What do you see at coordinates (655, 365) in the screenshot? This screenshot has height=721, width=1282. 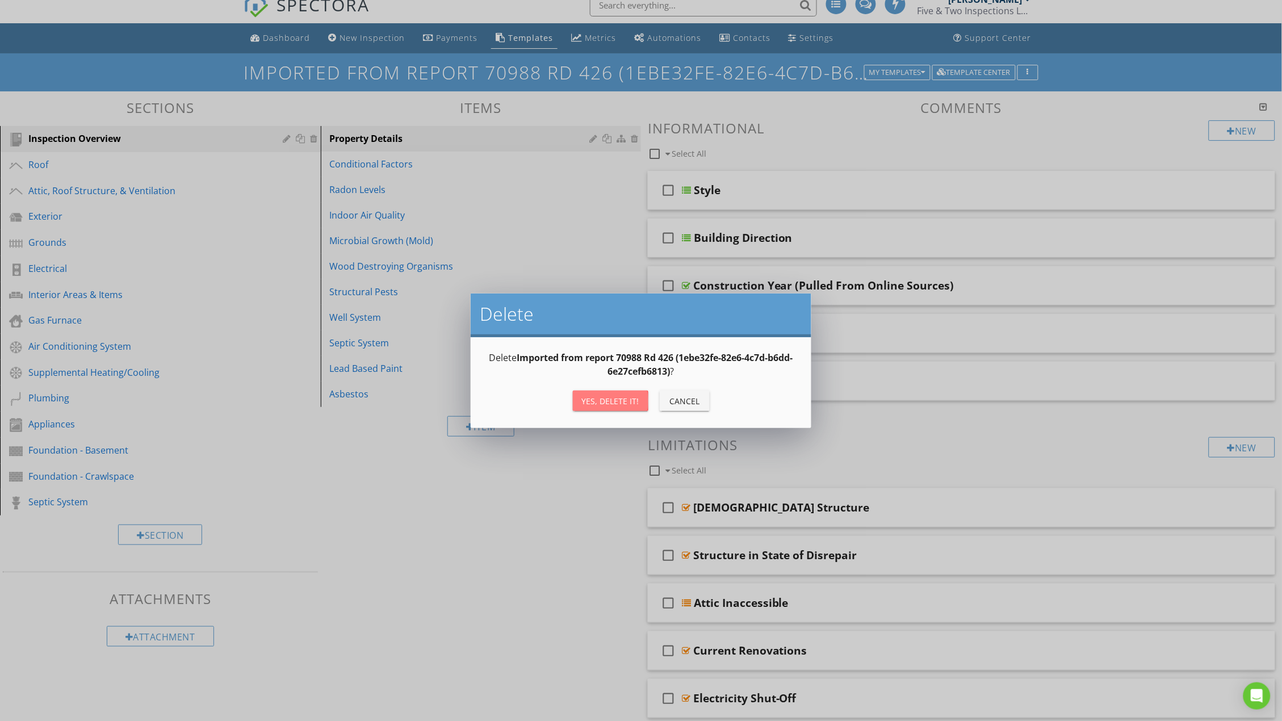 I see `strong: Imported from report 70988 Rd 426 (1ebe32fe-82e6-4c7d-b6dd-6e27cefb6813)` at bounding box center [655, 365].